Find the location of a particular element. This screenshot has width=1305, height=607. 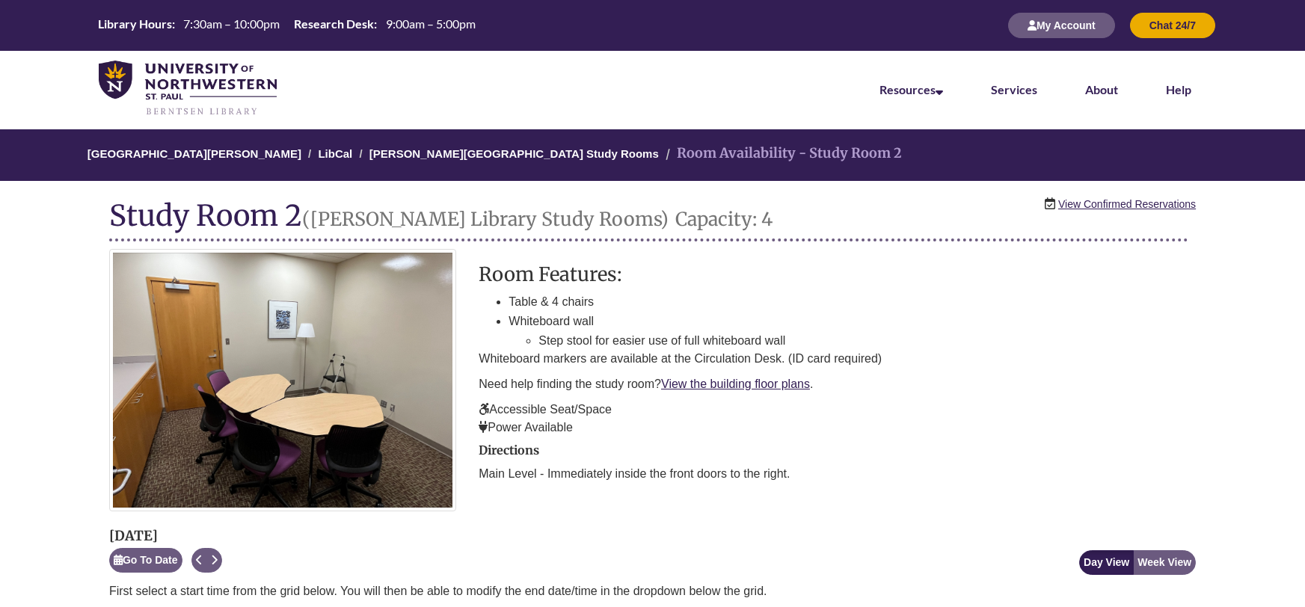

nav: Breadcrumb is located at coordinates (652, 155).